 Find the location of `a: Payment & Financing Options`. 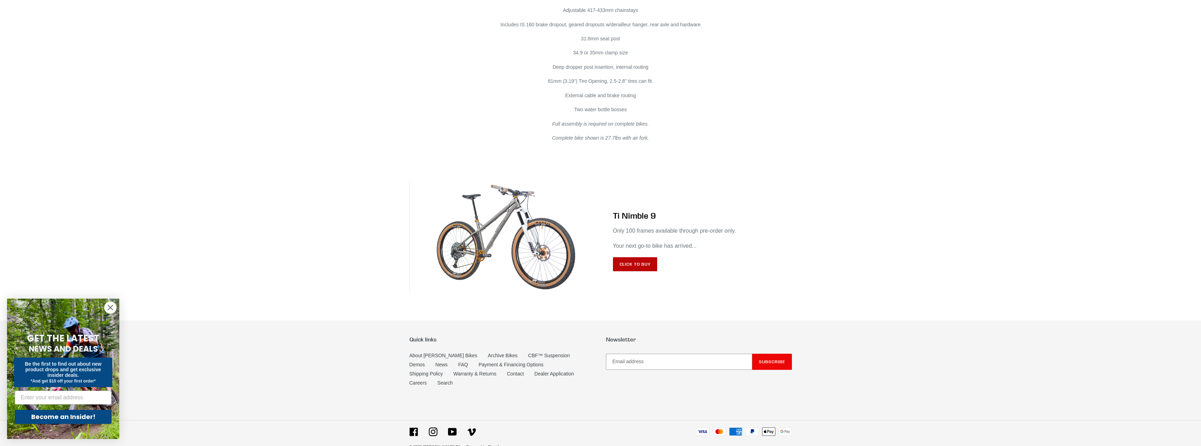

a: Payment & Financing Options is located at coordinates (511, 364).